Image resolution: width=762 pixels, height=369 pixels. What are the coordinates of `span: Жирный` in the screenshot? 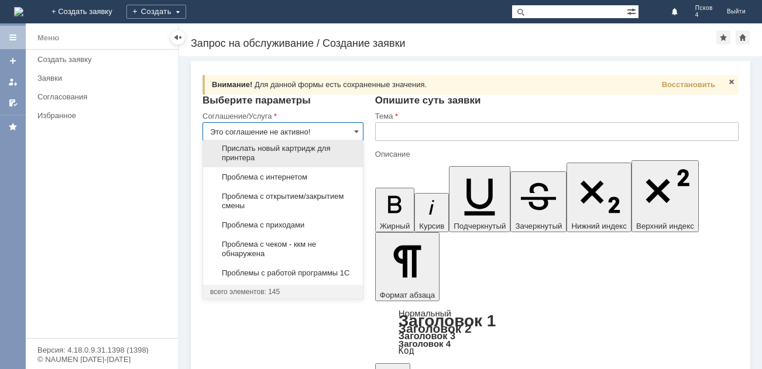 It's located at (395, 226).